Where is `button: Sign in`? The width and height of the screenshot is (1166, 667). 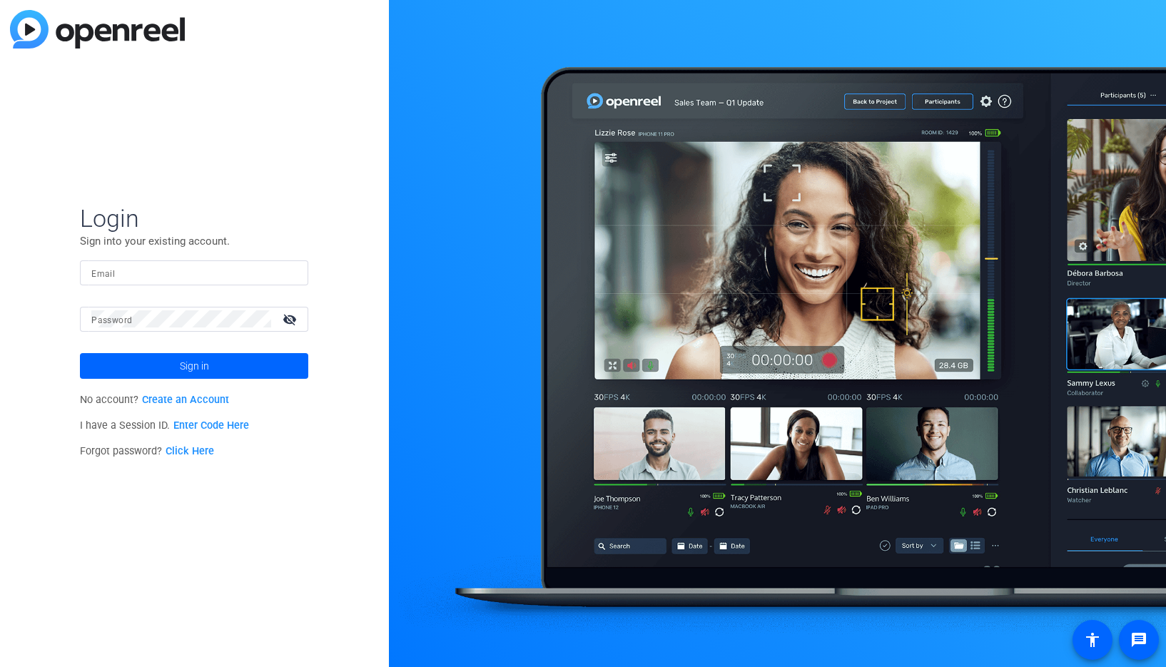
button: Sign in is located at coordinates (194, 366).